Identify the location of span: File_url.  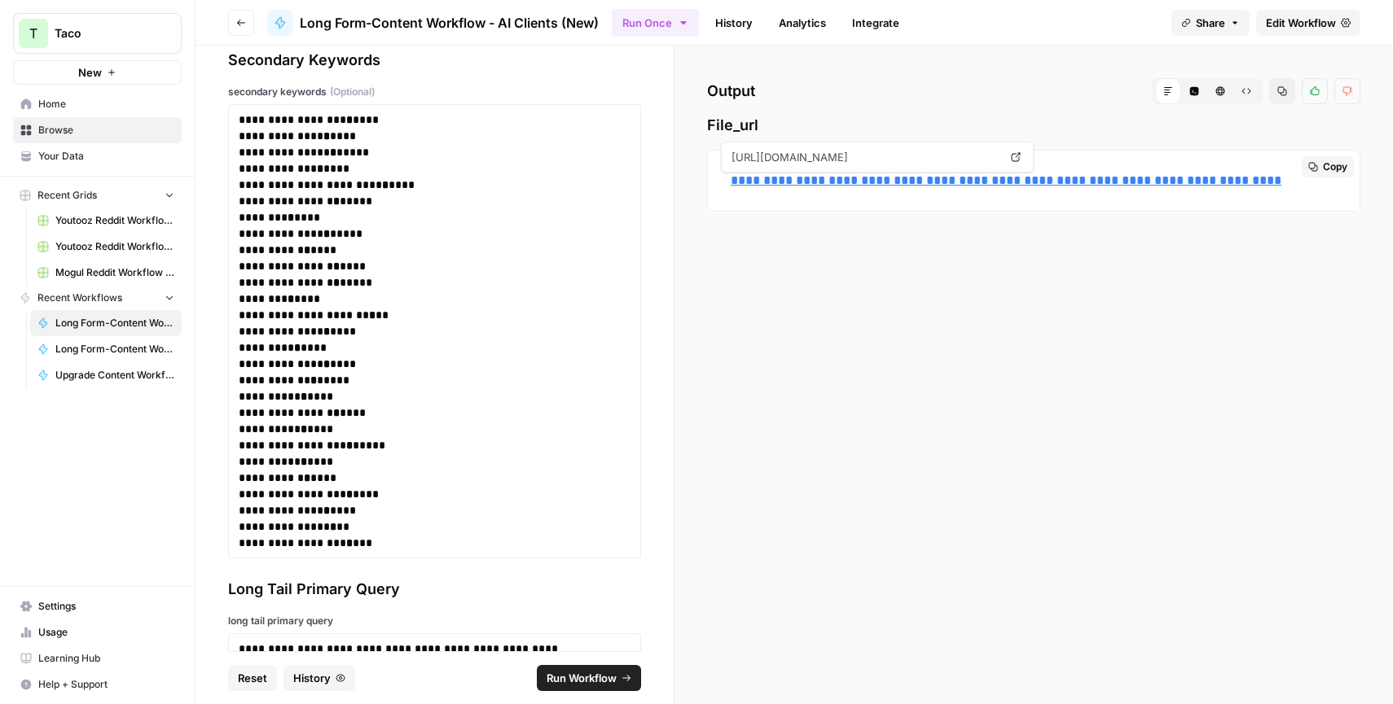
(1033, 125).